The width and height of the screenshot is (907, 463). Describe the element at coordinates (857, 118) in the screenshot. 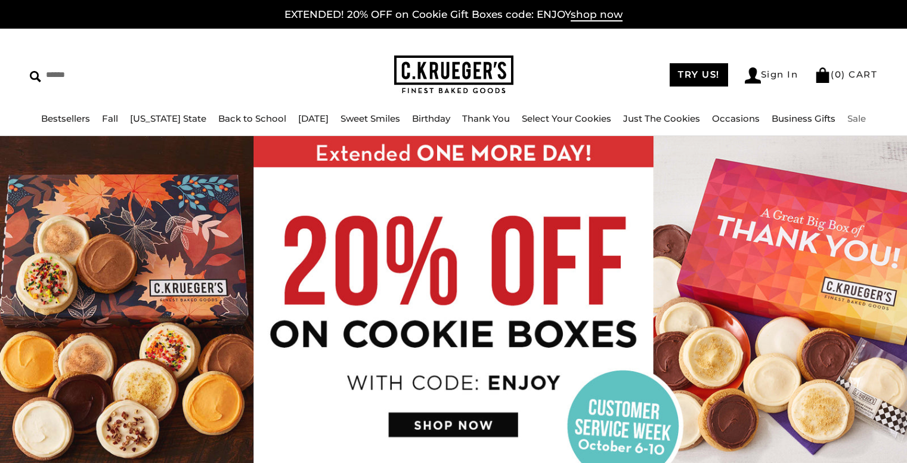

I see `a: Sale` at that location.